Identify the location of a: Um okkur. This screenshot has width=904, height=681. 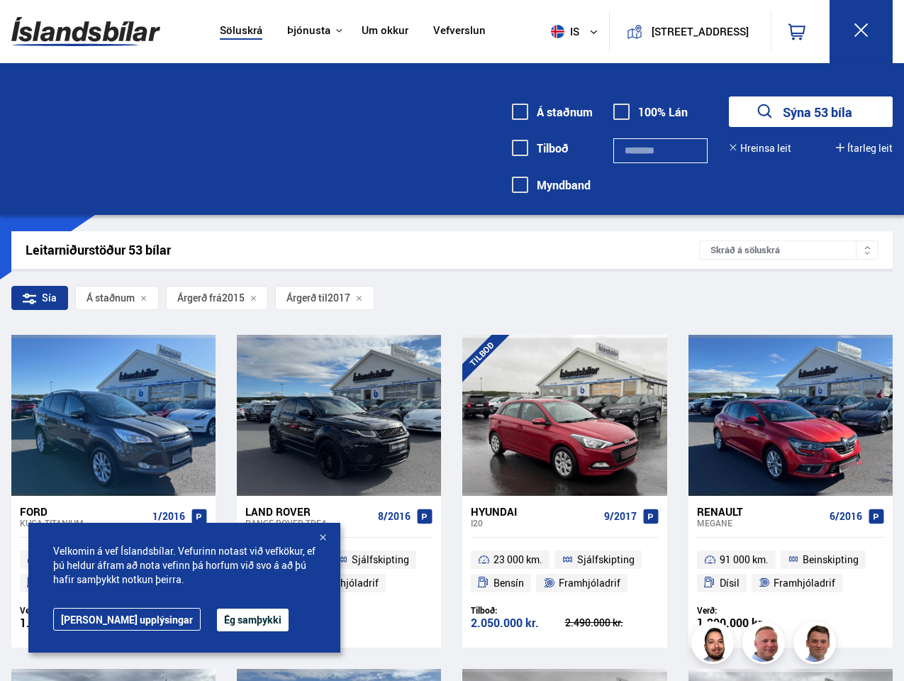
(385, 31).